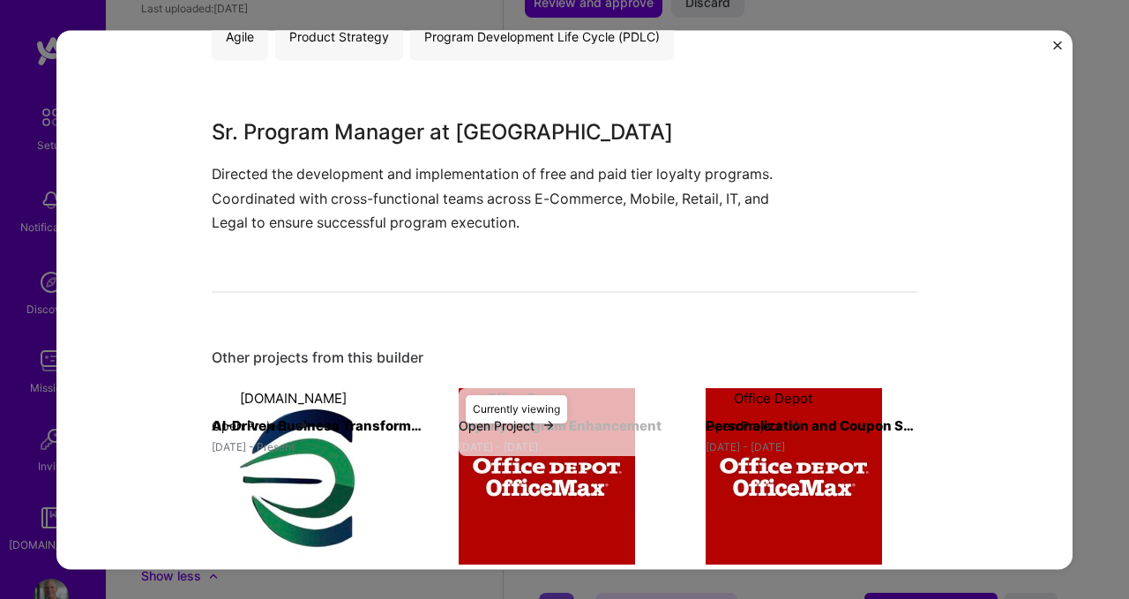 The height and width of the screenshot is (599, 1129). I want to click on div: Other projects from this builder, so click(564, 357).